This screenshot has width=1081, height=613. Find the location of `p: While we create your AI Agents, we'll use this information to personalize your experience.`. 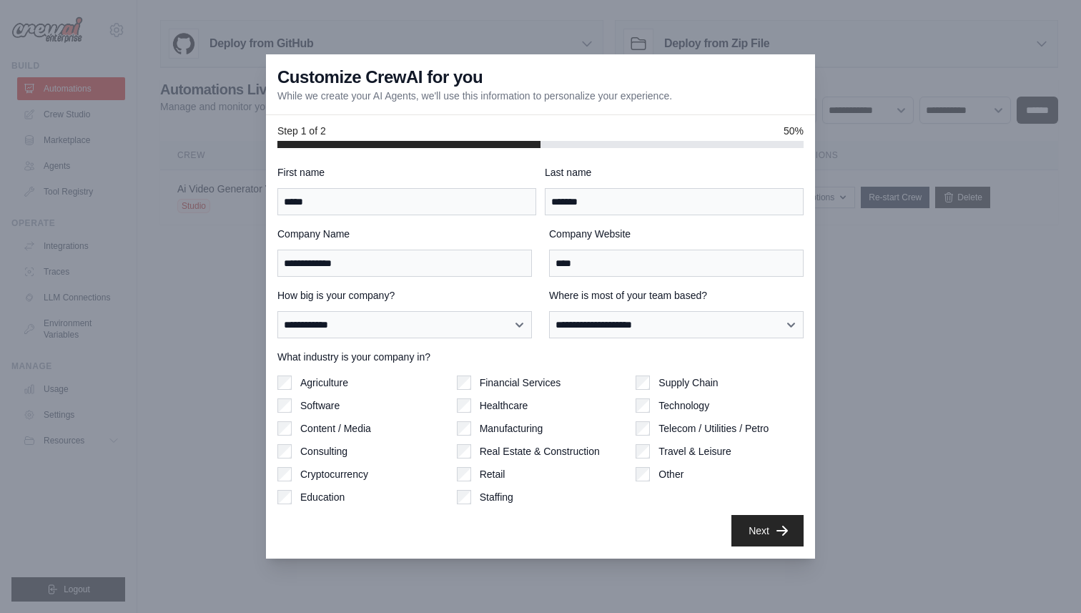

p: While we create your AI Agents, we'll use this information to personalize your experience. is located at coordinates (475, 96).